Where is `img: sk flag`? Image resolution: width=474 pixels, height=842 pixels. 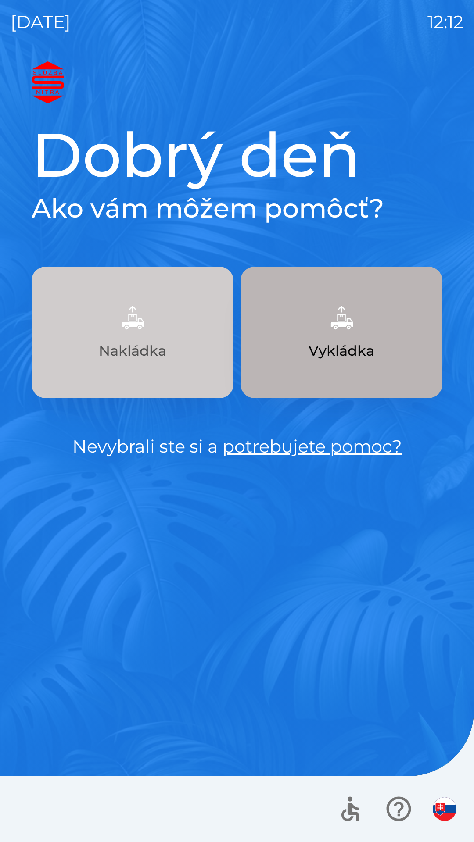
img: sk flag is located at coordinates (444, 809).